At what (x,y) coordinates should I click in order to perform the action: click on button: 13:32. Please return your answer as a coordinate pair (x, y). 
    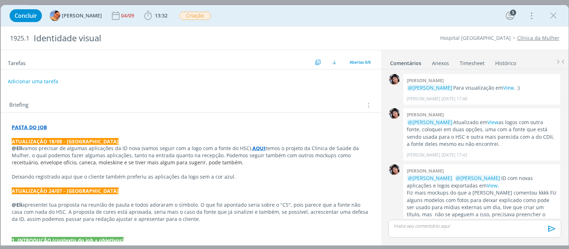
    Looking at the image, I should click on (156, 16).